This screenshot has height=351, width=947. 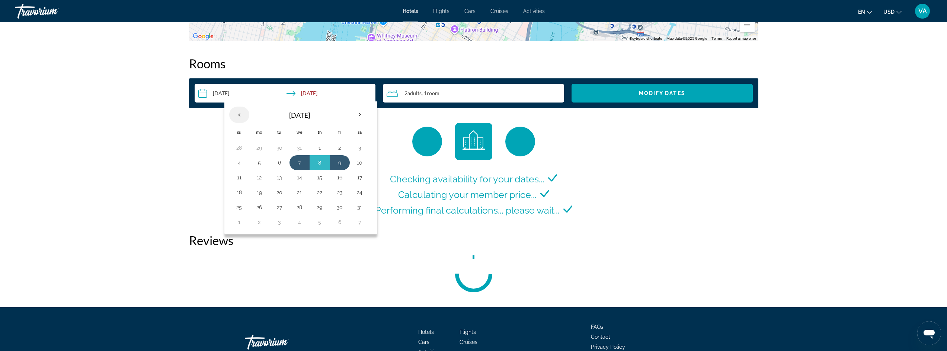 I want to click on span: USD, so click(x=889, y=12).